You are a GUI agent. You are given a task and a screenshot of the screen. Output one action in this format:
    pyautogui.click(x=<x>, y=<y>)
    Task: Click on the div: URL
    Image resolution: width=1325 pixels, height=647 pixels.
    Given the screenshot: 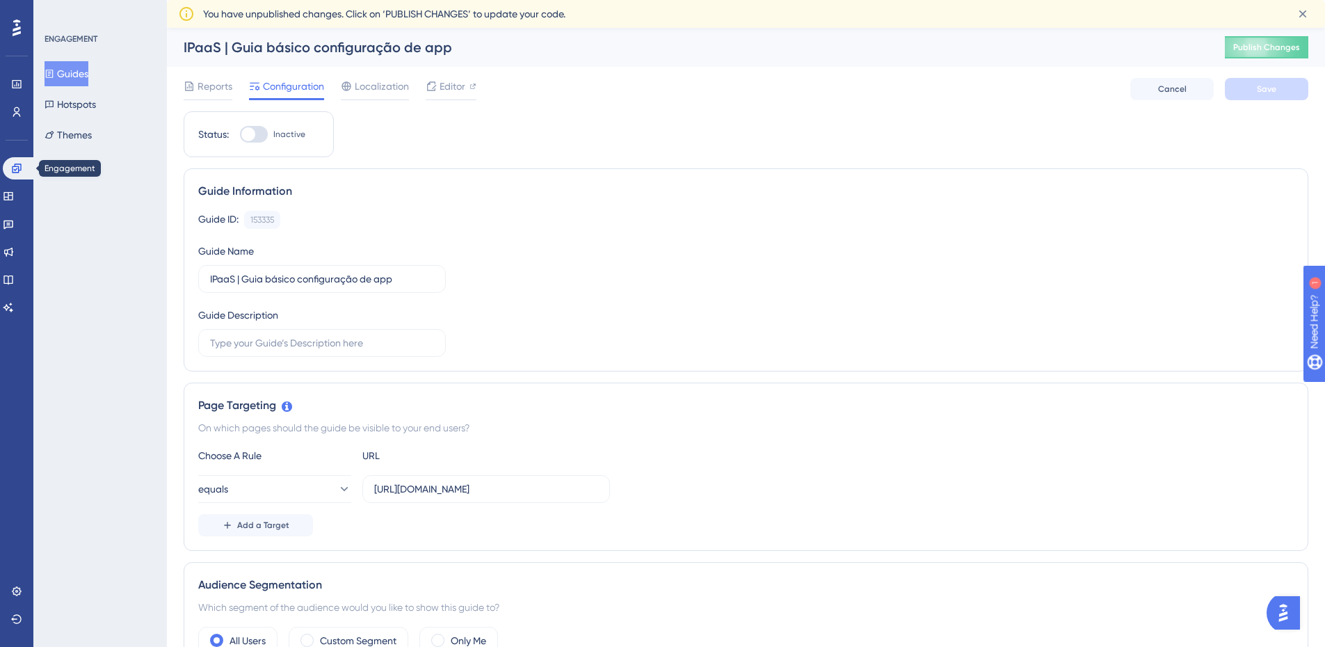 What is the action you would take?
    pyautogui.click(x=439, y=455)
    